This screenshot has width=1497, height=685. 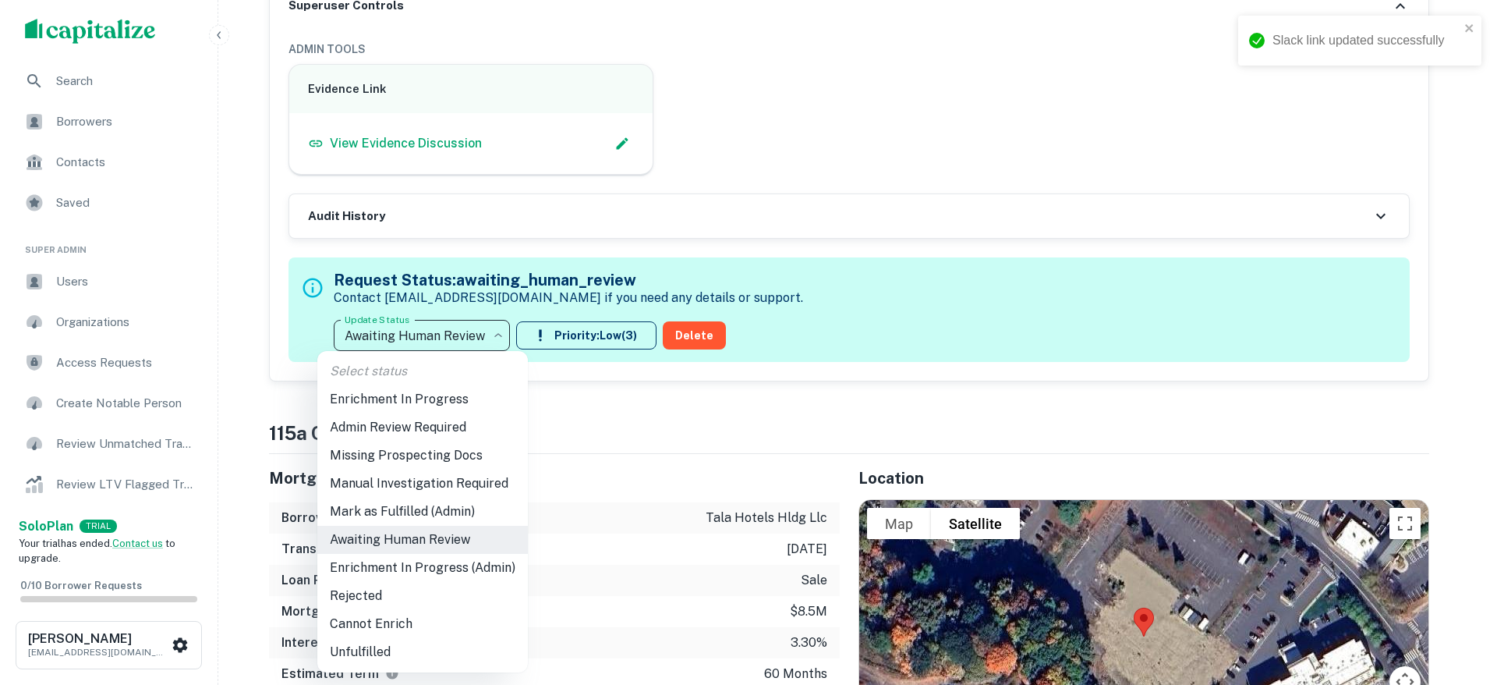 I want to click on div: Chat Widget, so click(x=1458, y=597).